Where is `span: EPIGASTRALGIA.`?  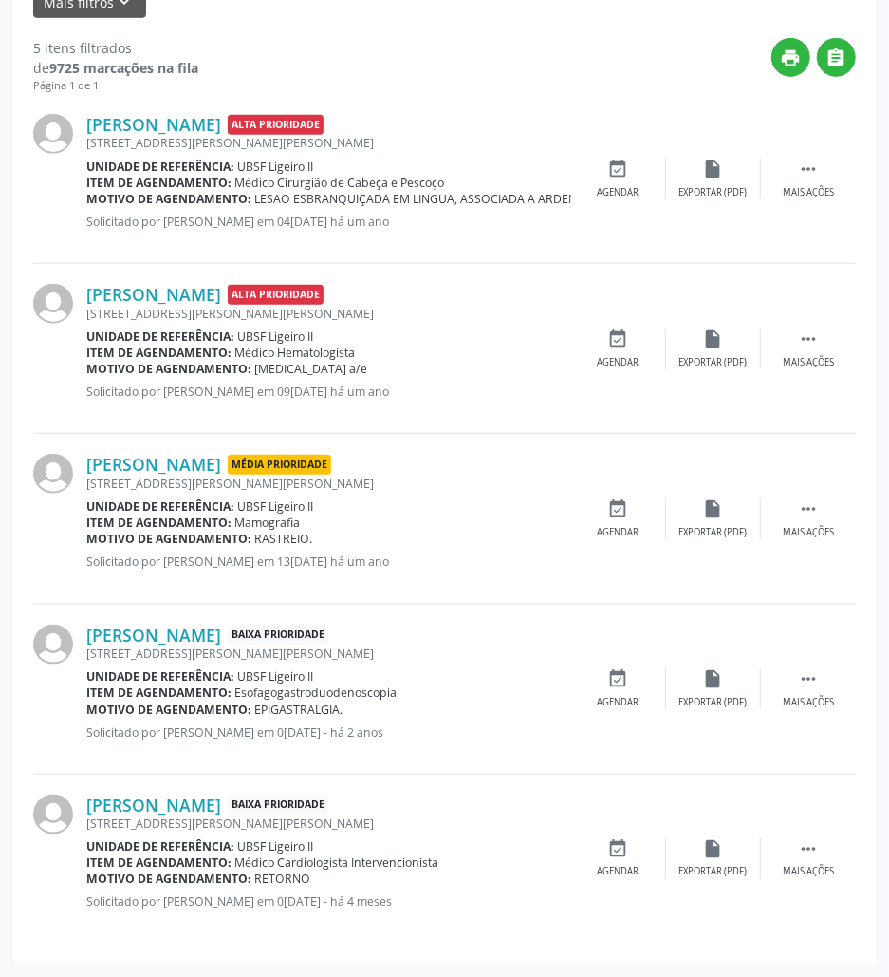 span: EPIGASTRALGIA. is located at coordinates (299, 709).